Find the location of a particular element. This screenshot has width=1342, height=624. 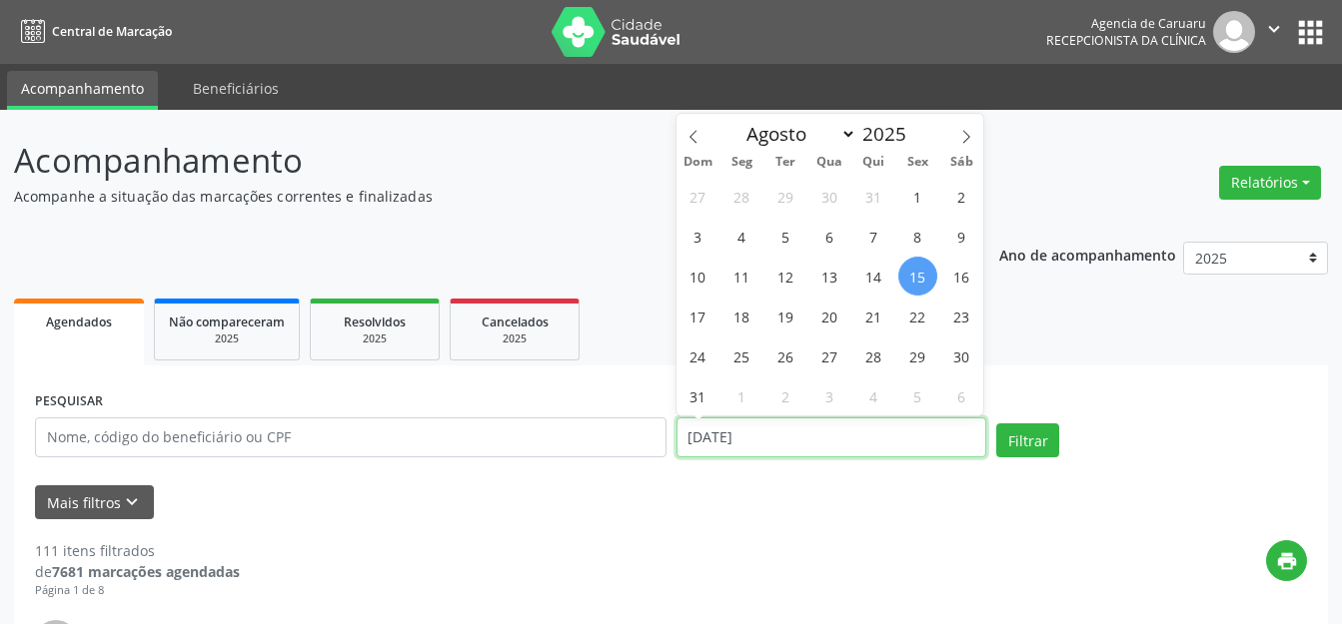

span: Setembro 2, 2025 is located at coordinates (785, 396).